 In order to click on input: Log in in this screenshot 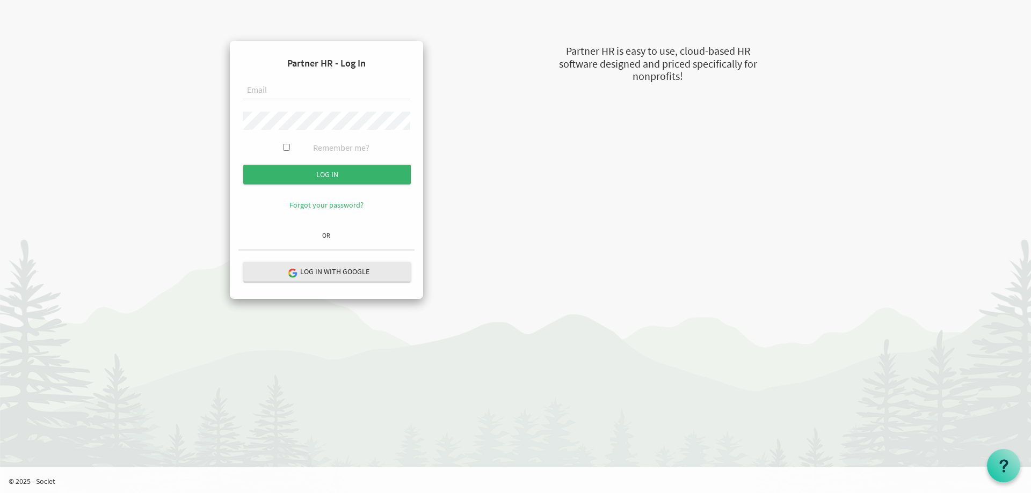, I will do `click(327, 174)`.